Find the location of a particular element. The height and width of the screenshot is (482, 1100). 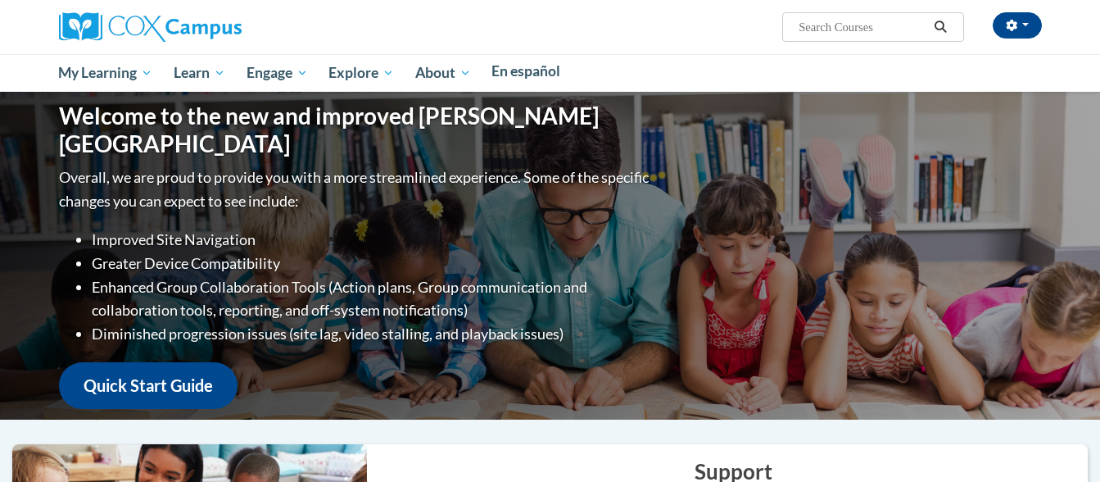

a: Engage is located at coordinates (277, 73).